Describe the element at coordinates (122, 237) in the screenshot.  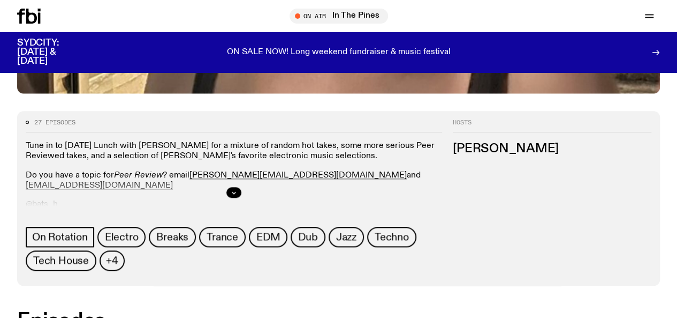
I see `span: Electro` at that location.